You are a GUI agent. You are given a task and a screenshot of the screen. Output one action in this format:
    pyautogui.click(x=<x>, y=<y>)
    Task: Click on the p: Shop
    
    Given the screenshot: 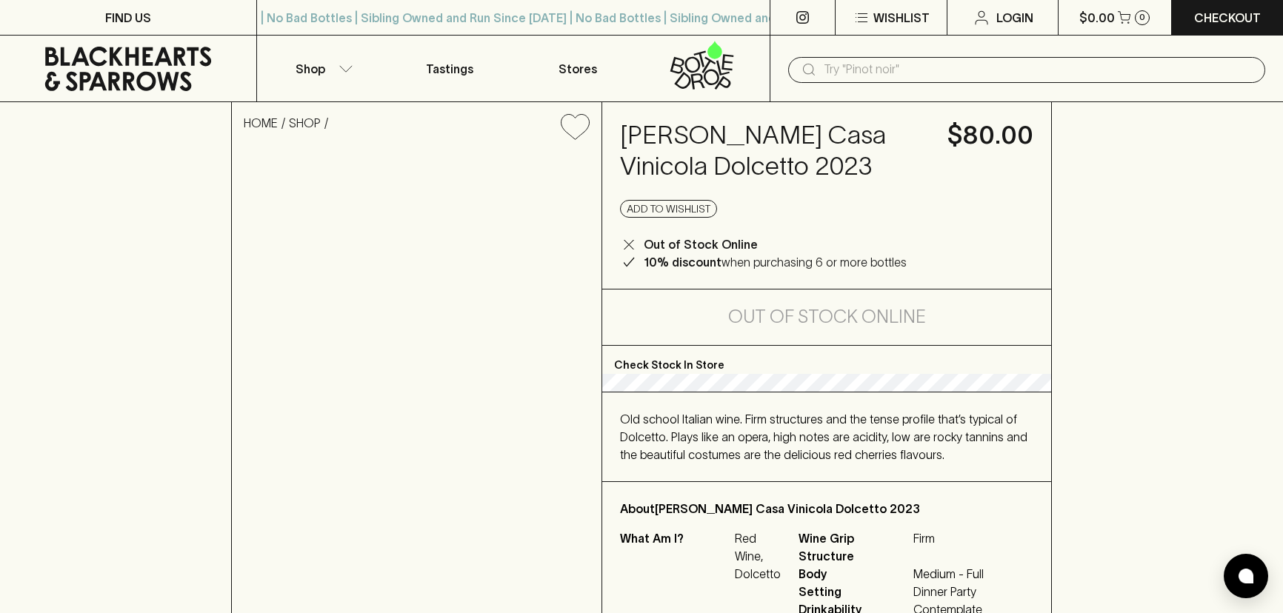 What is the action you would take?
    pyautogui.click(x=310, y=69)
    